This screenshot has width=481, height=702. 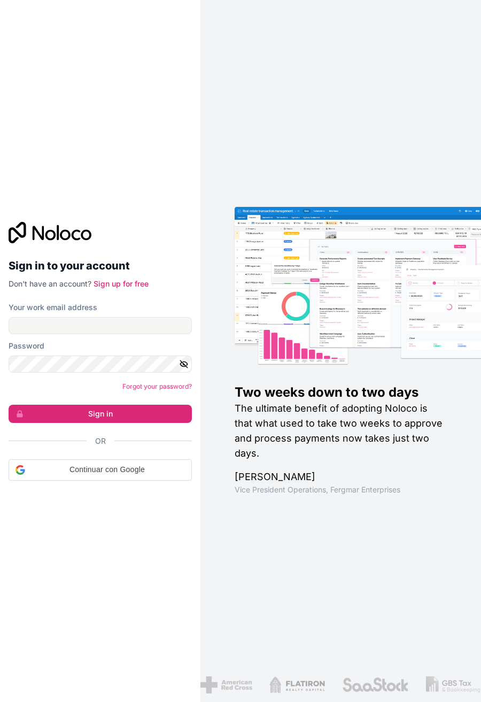 I want to click on label: Password, so click(x=26, y=346).